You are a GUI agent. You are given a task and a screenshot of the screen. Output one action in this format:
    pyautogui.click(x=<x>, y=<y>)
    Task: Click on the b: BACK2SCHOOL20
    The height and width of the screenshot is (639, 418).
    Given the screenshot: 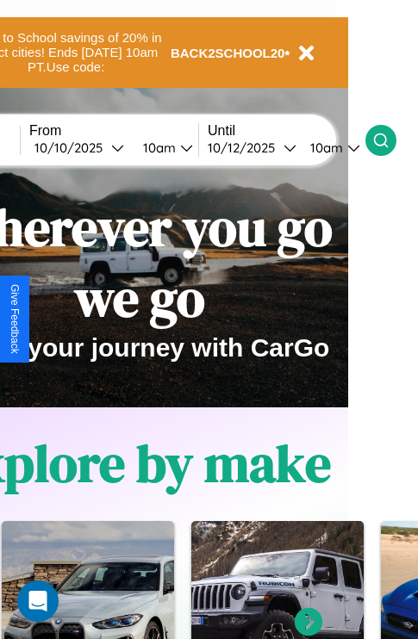 What is the action you would take?
    pyautogui.click(x=227, y=53)
    